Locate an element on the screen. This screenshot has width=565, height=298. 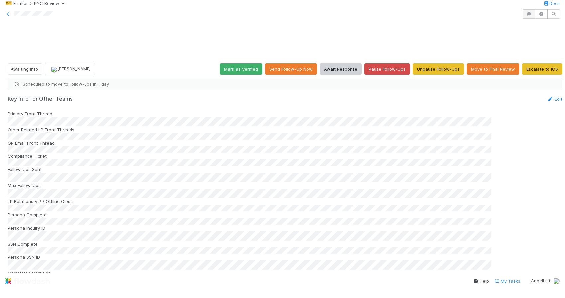
div: GP Email Front Thread is located at coordinates (285, 143).